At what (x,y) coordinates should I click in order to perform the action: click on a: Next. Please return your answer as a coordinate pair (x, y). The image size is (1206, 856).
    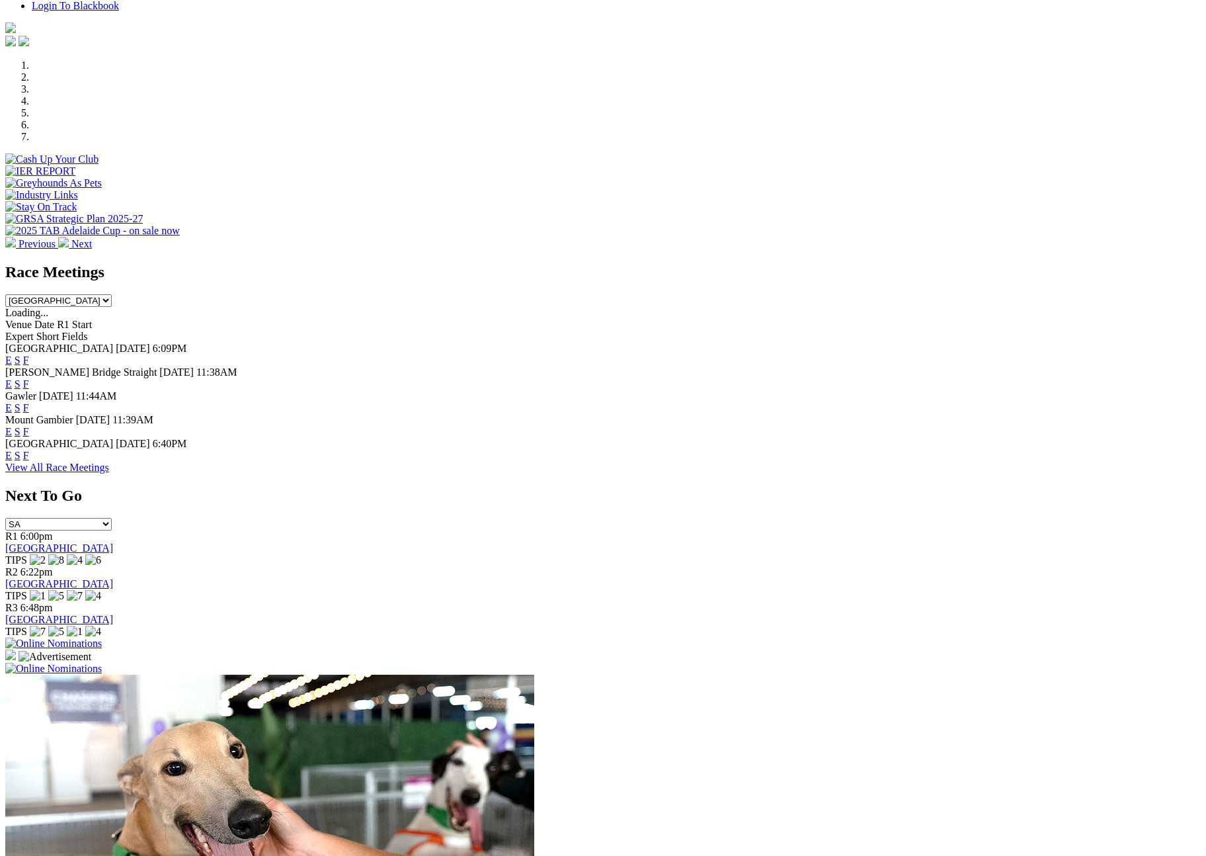
    Looking at the image, I should click on (75, 243).